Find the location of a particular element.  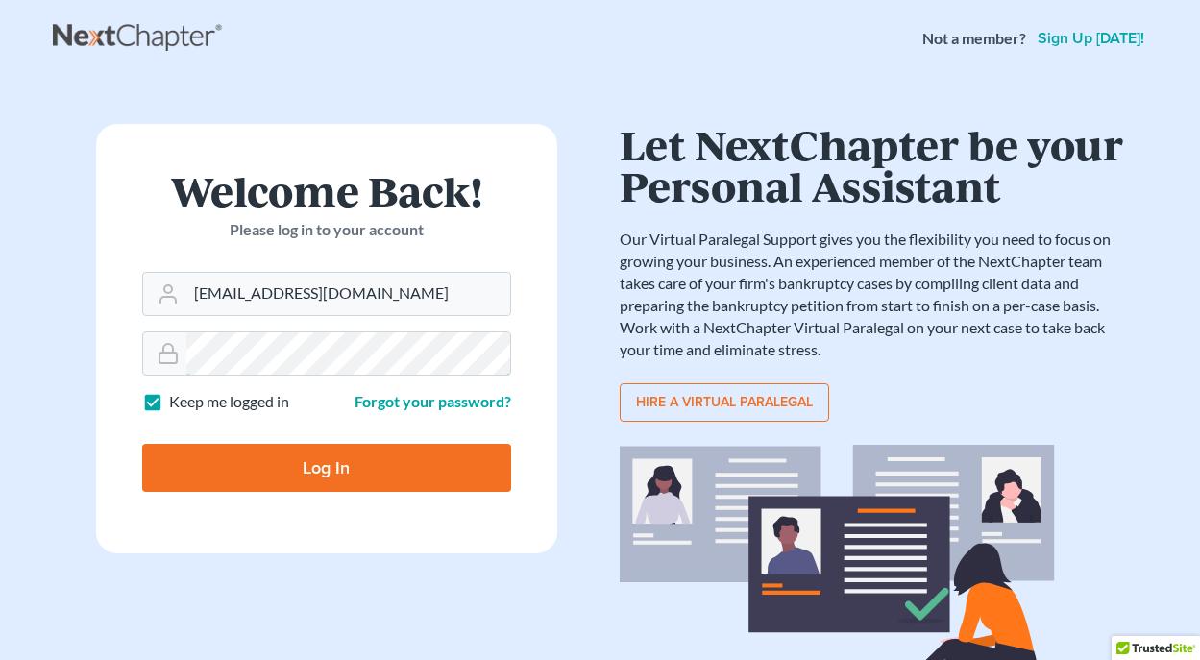

p: Please log in to your account is located at coordinates (327, 230).